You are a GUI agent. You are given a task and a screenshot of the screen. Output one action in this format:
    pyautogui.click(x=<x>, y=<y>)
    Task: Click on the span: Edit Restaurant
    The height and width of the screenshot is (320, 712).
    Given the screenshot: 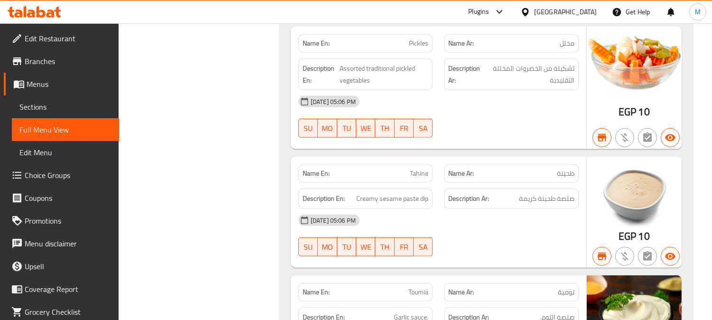 What is the action you would take?
    pyautogui.click(x=68, y=38)
    